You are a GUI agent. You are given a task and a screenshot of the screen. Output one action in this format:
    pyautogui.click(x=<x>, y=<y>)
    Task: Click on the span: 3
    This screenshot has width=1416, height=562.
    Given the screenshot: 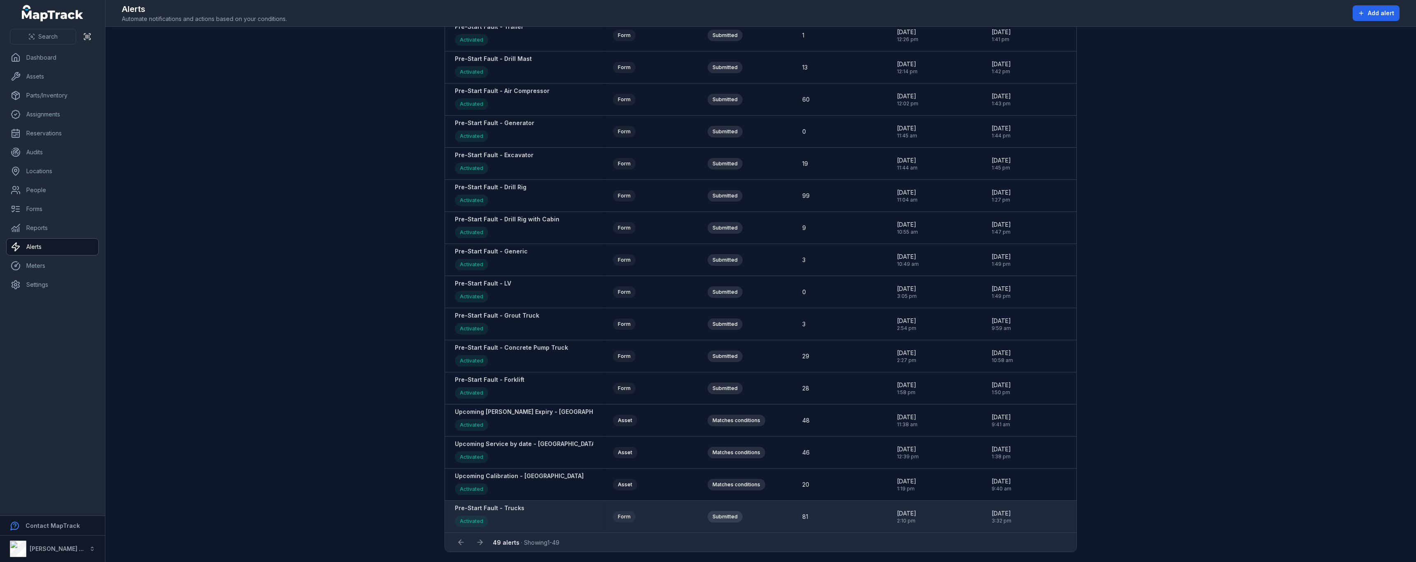 What is the action you would take?
    pyautogui.click(x=804, y=260)
    